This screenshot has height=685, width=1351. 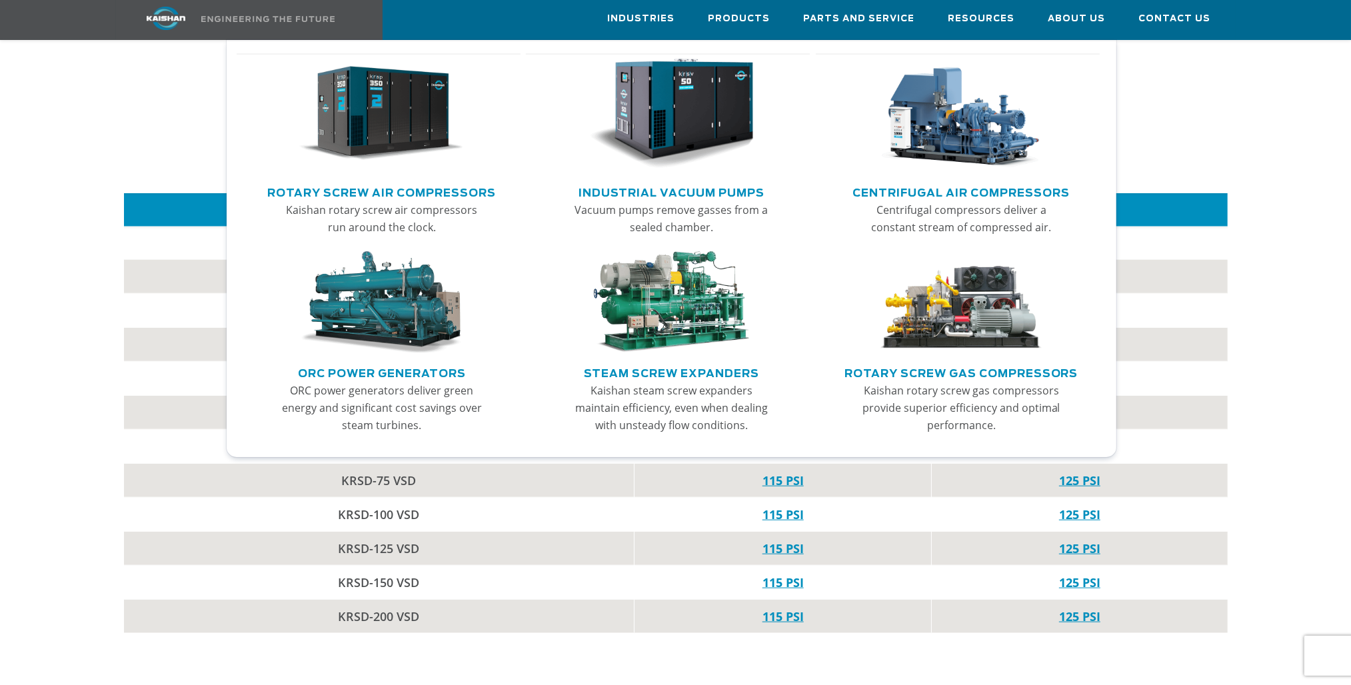 What do you see at coordinates (671, 219) in the screenshot?
I see `p: Vacuum pumps remove gasses from a sealed chamber.` at bounding box center [671, 219].